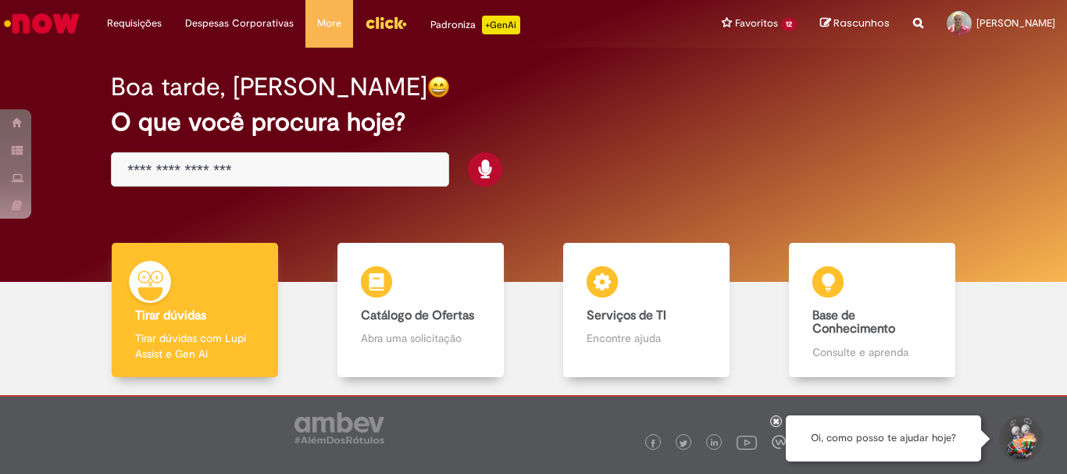 Image resolution: width=1067 pixels, height=474 pixels. What do you see at coordinates (626, 316) in the screenshot?
I see `b: Serviços de TI` at bounding box center [626, 316].